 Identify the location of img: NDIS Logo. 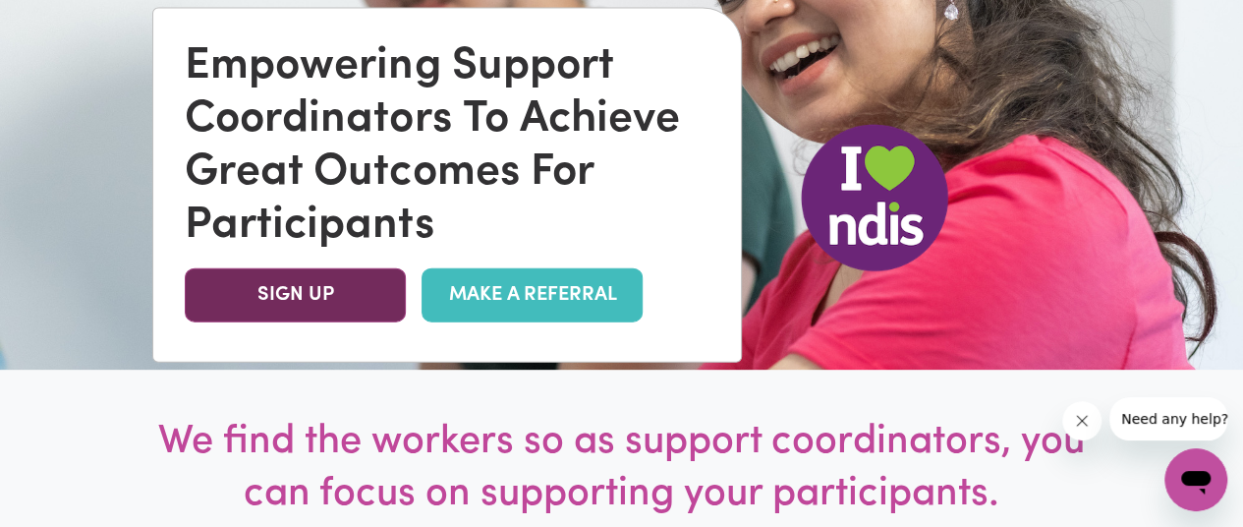
(875, 198).